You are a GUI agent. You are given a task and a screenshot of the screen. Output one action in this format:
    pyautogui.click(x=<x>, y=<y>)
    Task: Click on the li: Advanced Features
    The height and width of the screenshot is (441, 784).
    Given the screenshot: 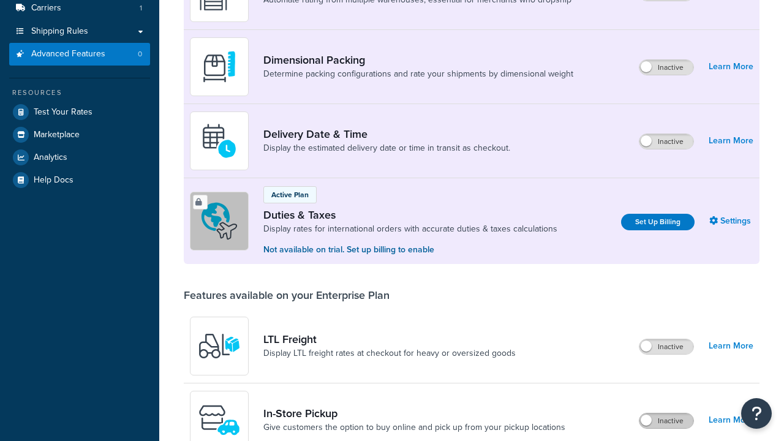 What is the action you would take?
    pyautogui.click(x=80, y=54)
    